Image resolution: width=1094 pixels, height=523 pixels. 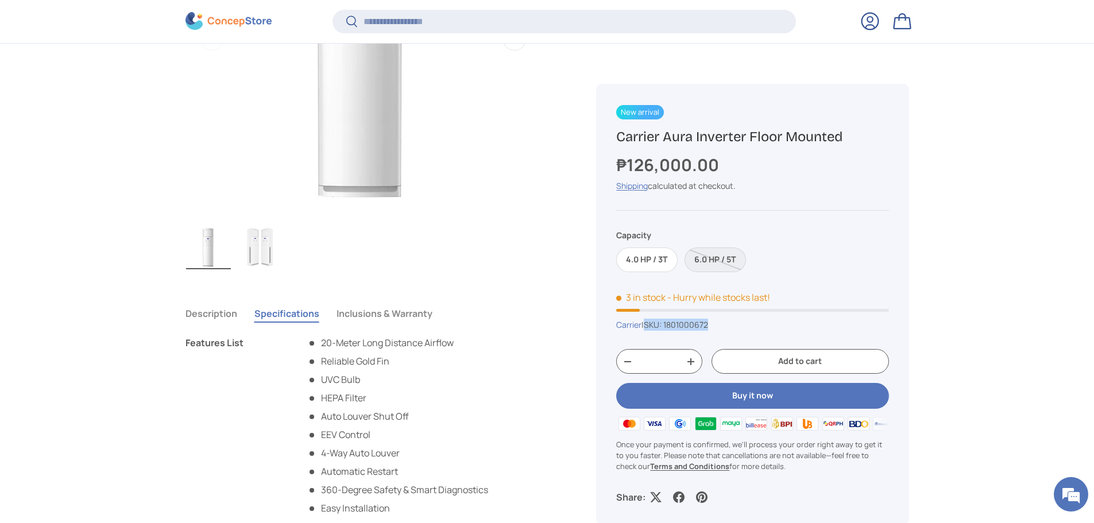 I want to click on a: Shipping, so click(x=632, y=185).